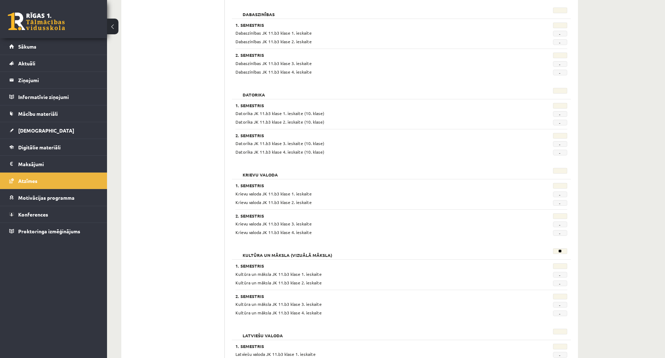 Image resolution: width=665 pixels, height=358 pixels. Describe the element at coordinates (274, 63) in the screenshot. I see `span: Dabaszinības JK 11.b3 klase 3. ieskaite` at that location.